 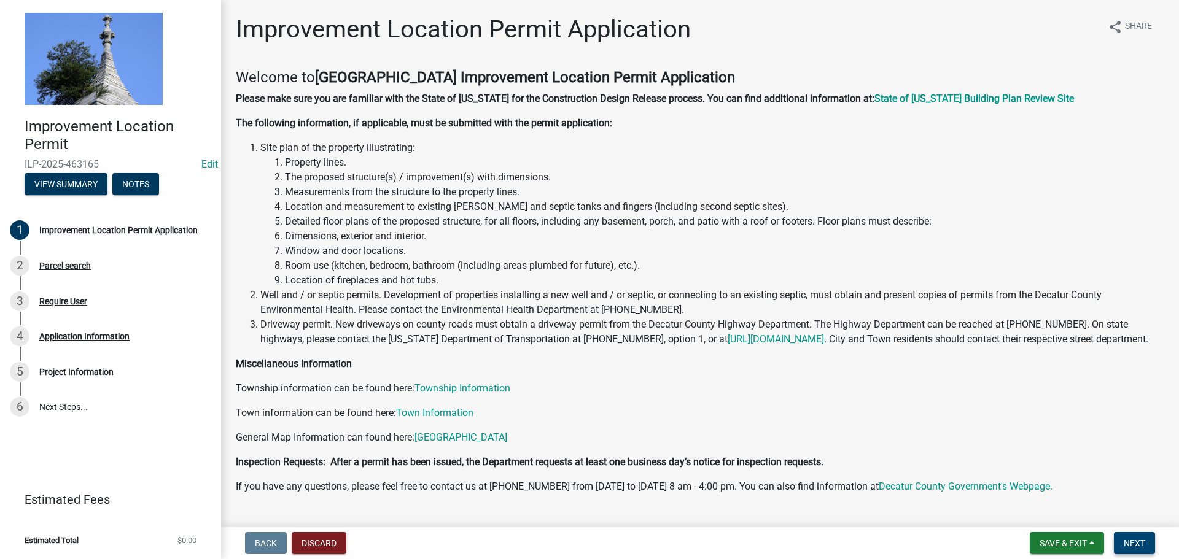 What do you see at coordinates (1063, 543) in the screenshot?
I see `span: Save & Exit` at bounding box center [1063, 543].